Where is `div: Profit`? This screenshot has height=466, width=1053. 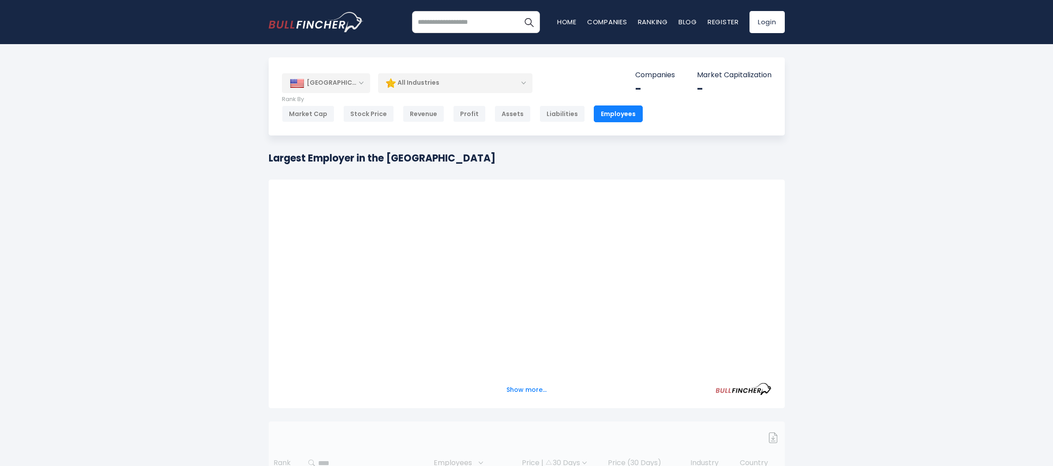 div: Profit is located at coordinates (469, 114).